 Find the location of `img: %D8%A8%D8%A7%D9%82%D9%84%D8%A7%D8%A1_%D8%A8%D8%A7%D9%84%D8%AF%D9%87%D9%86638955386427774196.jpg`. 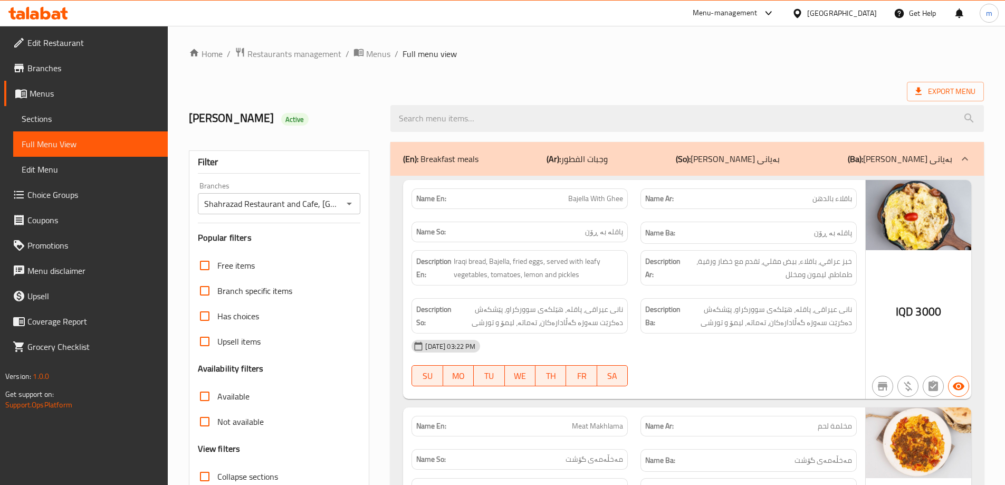

img: %D8%A8%D8%A7%D9%82%D9%84%D8%A7%D8%A1_%D8%A8%D8%A7%D9%84%D8%AF%D9%87%D9%86638955386427774196.jpg is located at coordinates (918, 215).